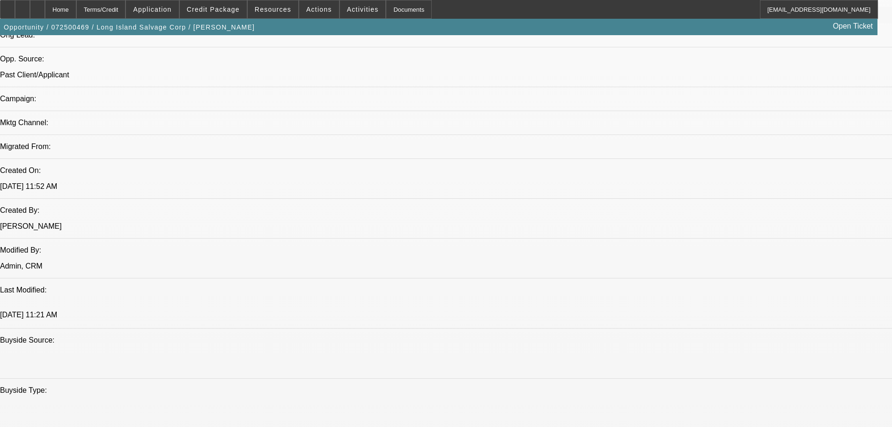  I want to click on button: Credit Package, so click(213, 9).